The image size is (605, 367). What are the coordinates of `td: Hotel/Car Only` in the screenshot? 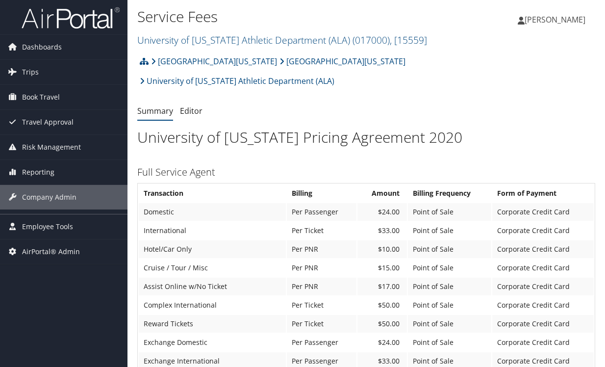 It's located at (212, 249).